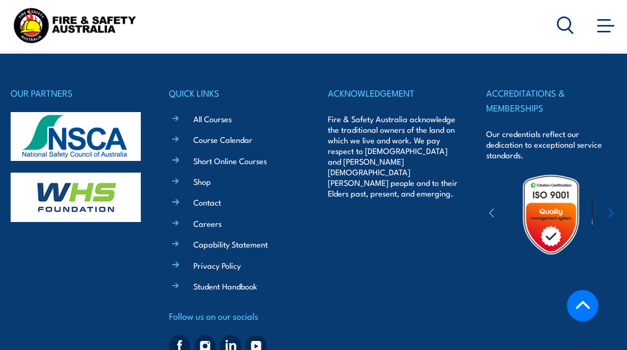  What do you see at coordinates (551, 100) in the screenshot?
I see `h4: ACCREDITATIONS & MEMBERSHIPS` at bounding box center [551, 100].